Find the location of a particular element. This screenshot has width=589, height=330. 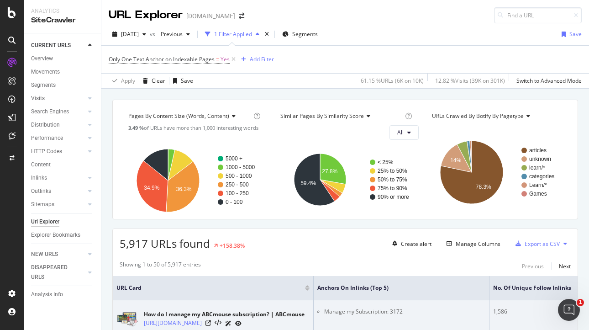

span: URL Card is located at coordinates (210, 288).